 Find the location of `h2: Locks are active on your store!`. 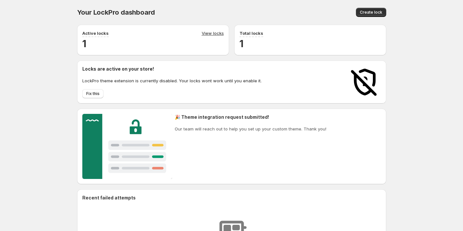

h2: Locks are active on your store! is located at coordinates (172, 69).